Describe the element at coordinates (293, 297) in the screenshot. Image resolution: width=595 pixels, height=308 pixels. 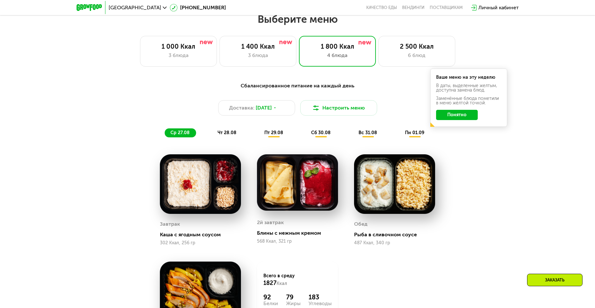
I see `div: 79` at that location.